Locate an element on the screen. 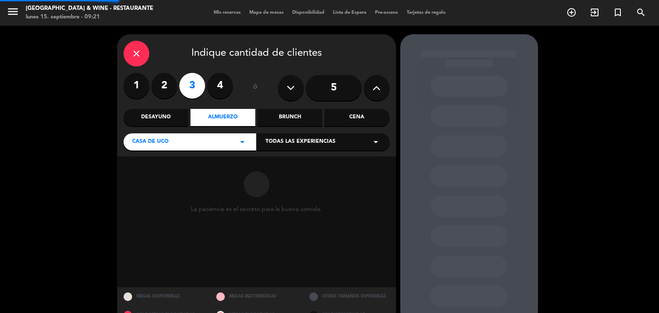 The image size is (659, 313). i: turned_in_not is located at coordinates (617, 12).